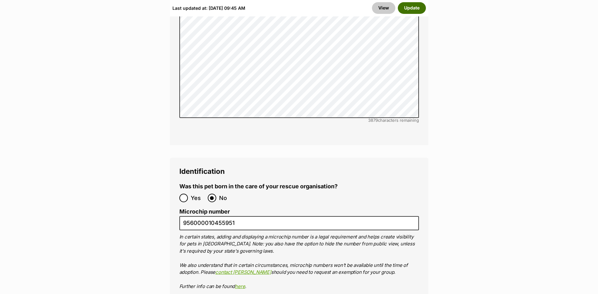 The width and height of the screenshot is (598, 294). What do you see at coordinates (226, 198) in the screenshot?
I see `span: No` at bounding box center [226, 198].